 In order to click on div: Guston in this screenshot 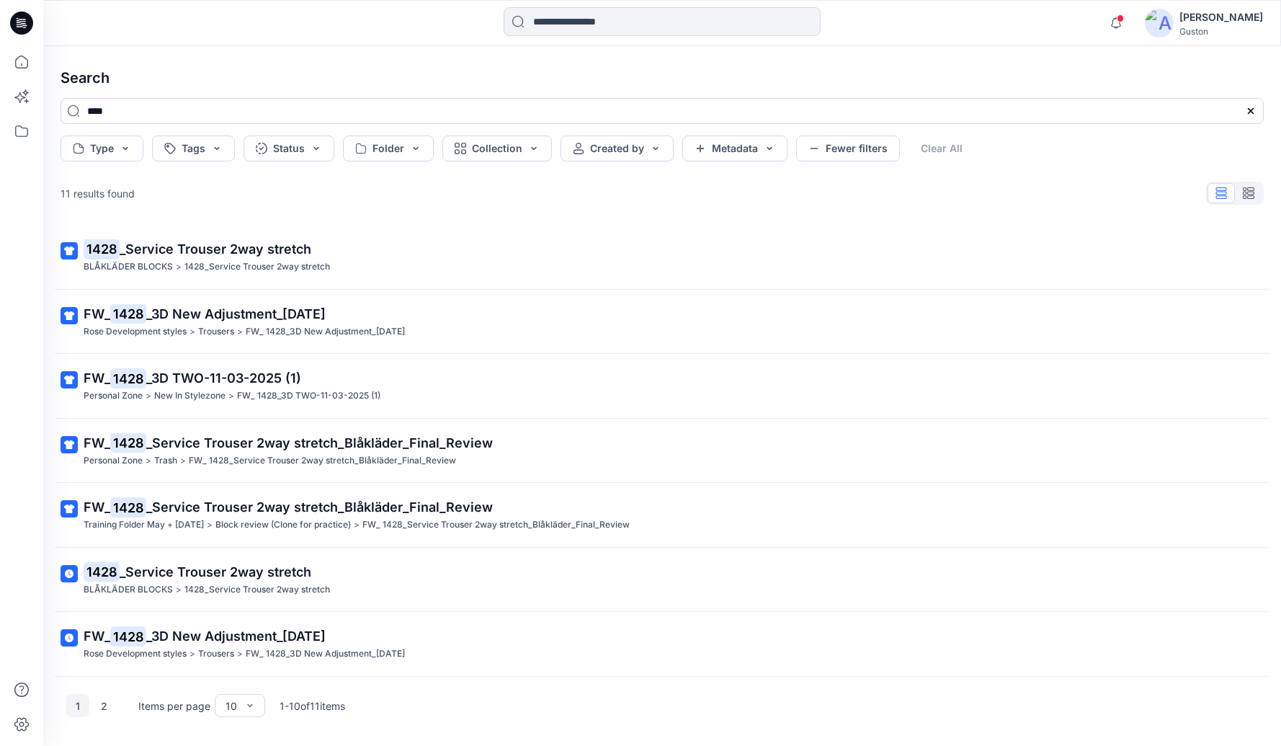, I will do `click(1222, 31)`.